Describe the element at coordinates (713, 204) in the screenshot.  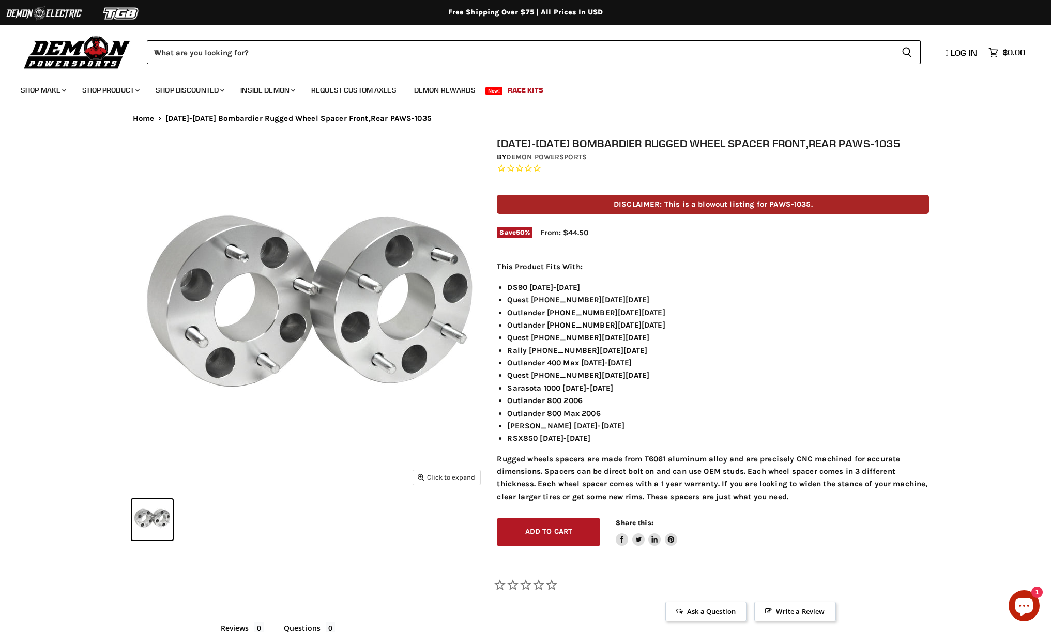
I see `p: DISCLAIMER: This is a blowout listing for PAWS-1035.` at that location.